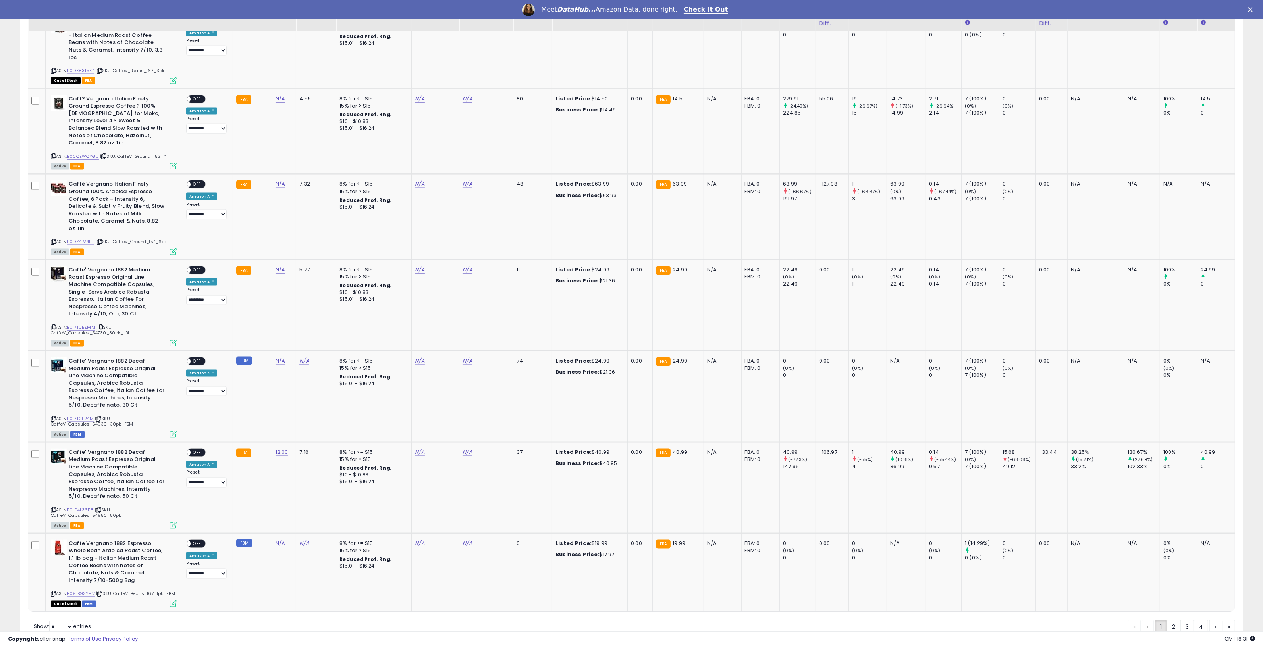  What do you see at coordinates (133, 156) in the screenshot?
I see `span: | SKU: CaffeV_Ground_153_1*` at bounding box center [133, 156].